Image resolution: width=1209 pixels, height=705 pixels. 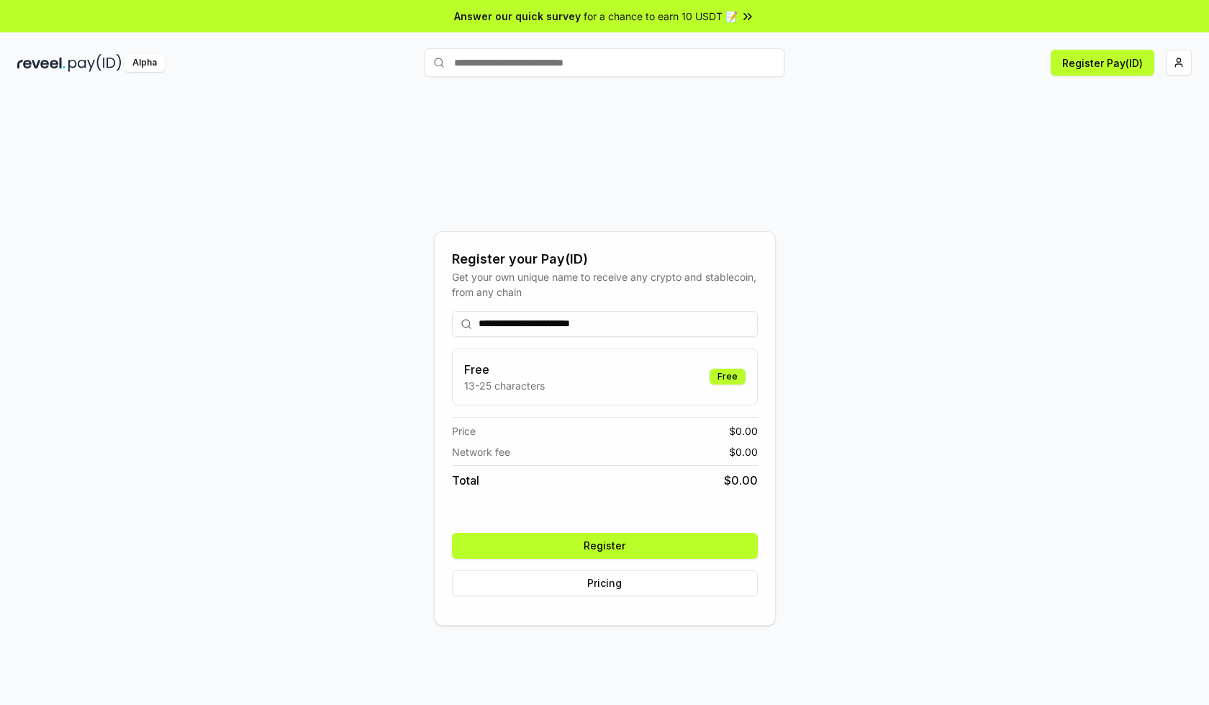 What do you see at coordinates (661, 16) in the screenshot?
I see `span: for a chance to earn 10 USDT 📝` at bounding box center [661, 16].